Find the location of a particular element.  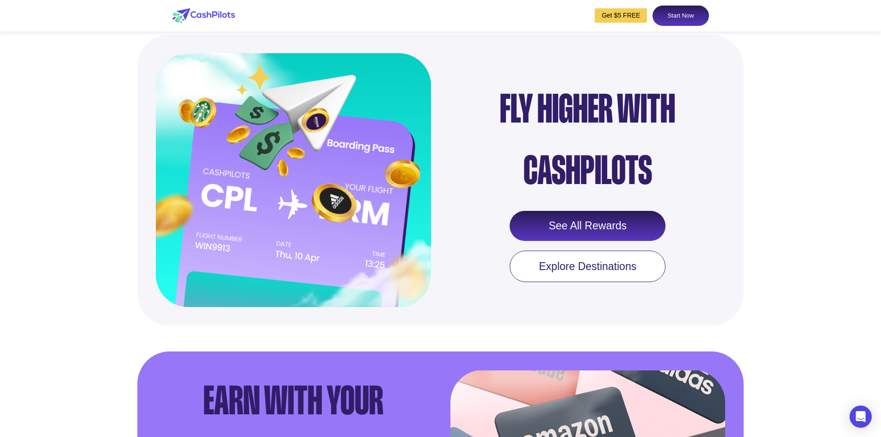

a: Get $5 FREE is located at coordinates (620, 15).